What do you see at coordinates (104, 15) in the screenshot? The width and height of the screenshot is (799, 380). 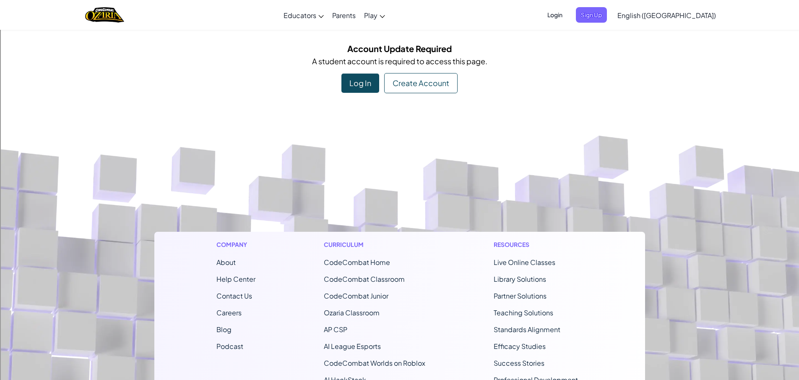 I see `img: Home` at bounding box center [104, 15].